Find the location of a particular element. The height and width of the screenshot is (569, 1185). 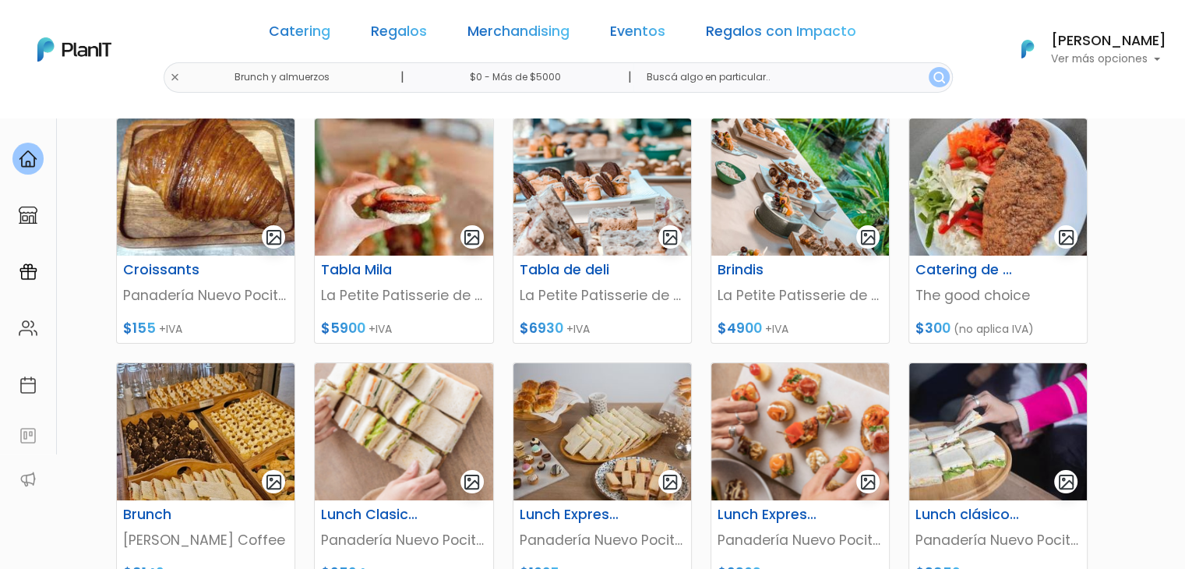

img: campaigns-02234683943229c281be62815700db0a1741e53638e28bf9629b52c665b00959.svg is located at coordinates (28, 272).